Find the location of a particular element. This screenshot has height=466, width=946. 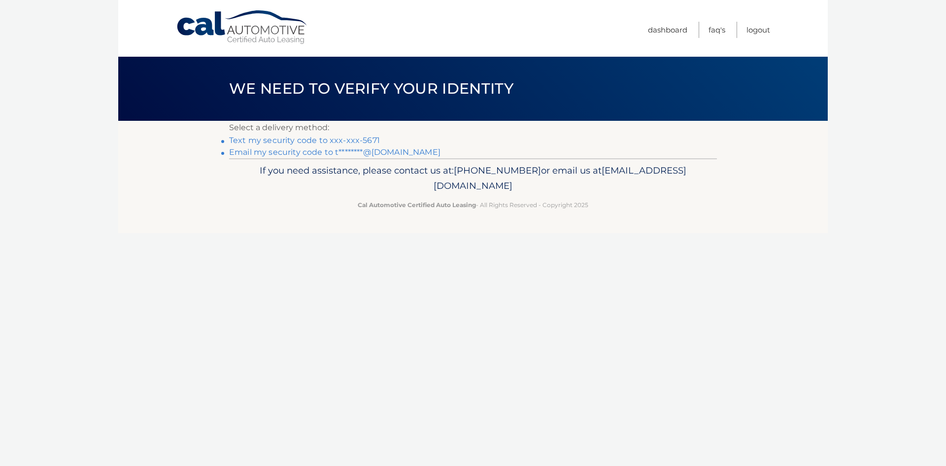

a: FAQ's is located at coordinates (717, 30).